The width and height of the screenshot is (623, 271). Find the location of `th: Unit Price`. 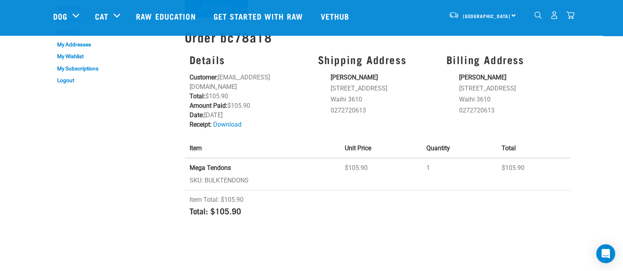

th: Unit Price is located at coordinates (380, 148).